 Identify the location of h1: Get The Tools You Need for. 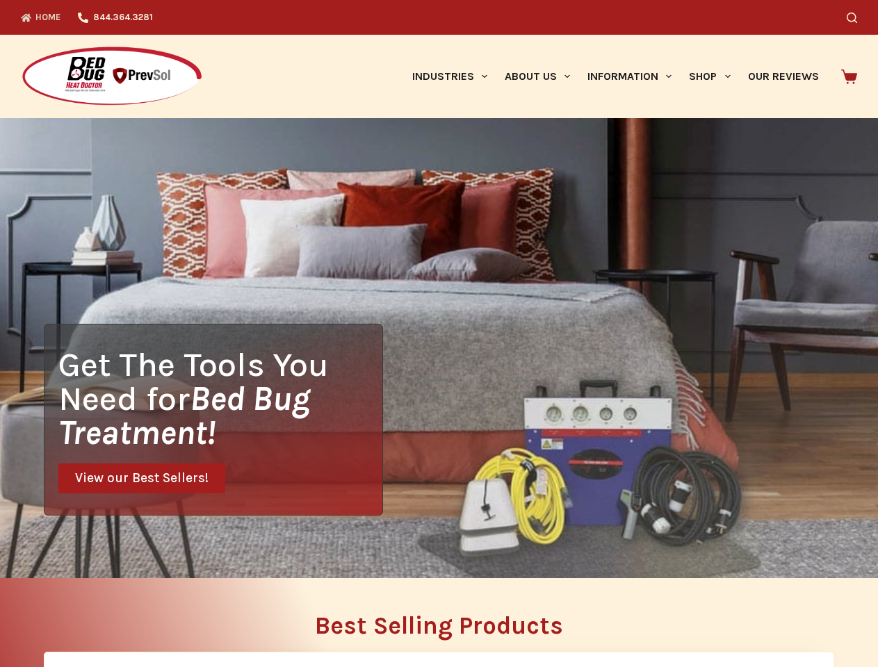
(220, 398).